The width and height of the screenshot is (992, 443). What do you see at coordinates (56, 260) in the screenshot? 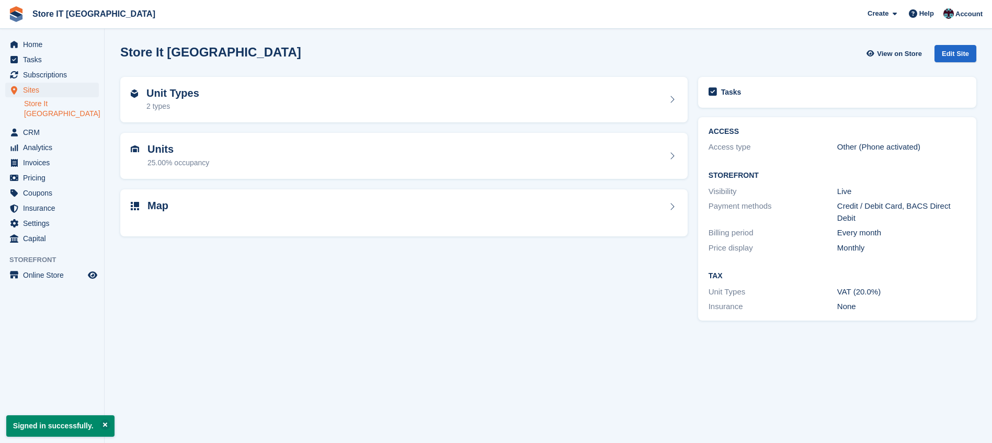
I see `span: Storefront` at bounding box center [56, 260].